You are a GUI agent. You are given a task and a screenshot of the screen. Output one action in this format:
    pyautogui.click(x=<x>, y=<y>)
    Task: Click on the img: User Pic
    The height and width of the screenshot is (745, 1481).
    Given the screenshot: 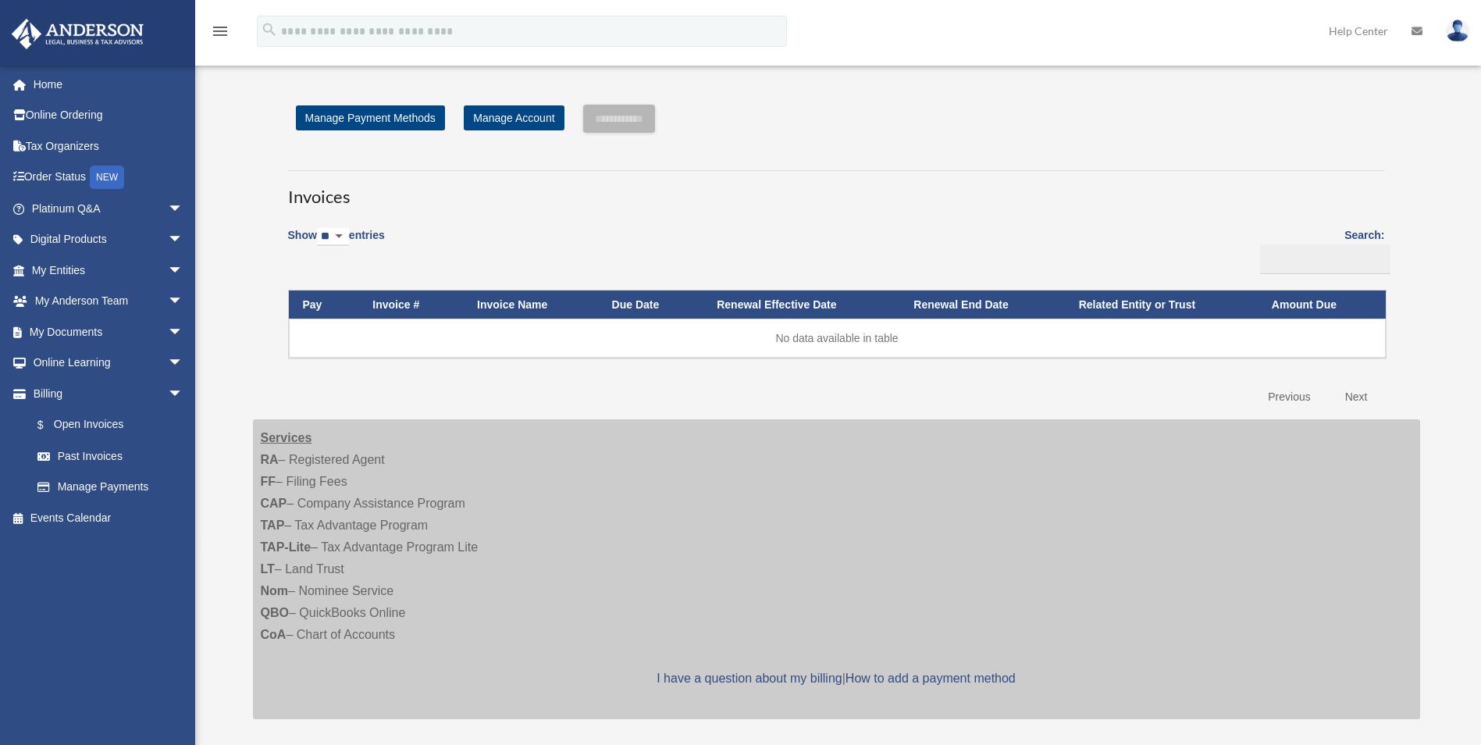 What is the action you would take?
    pyautogui.click(x=1458, y=30)
    